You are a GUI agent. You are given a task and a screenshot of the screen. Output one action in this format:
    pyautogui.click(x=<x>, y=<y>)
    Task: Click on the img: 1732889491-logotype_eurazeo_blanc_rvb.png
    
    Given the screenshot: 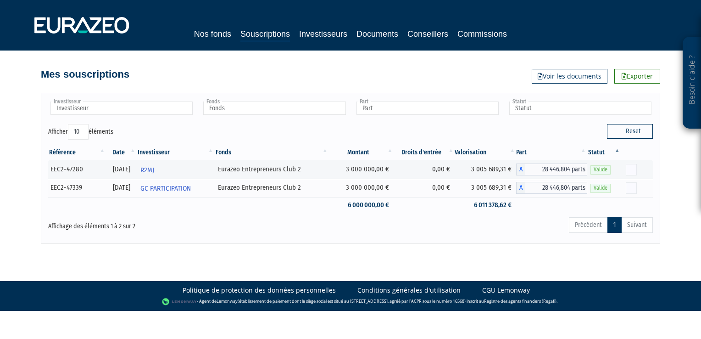 What is the action you would take?
    pyautogui.click(x=82, y=25)
    